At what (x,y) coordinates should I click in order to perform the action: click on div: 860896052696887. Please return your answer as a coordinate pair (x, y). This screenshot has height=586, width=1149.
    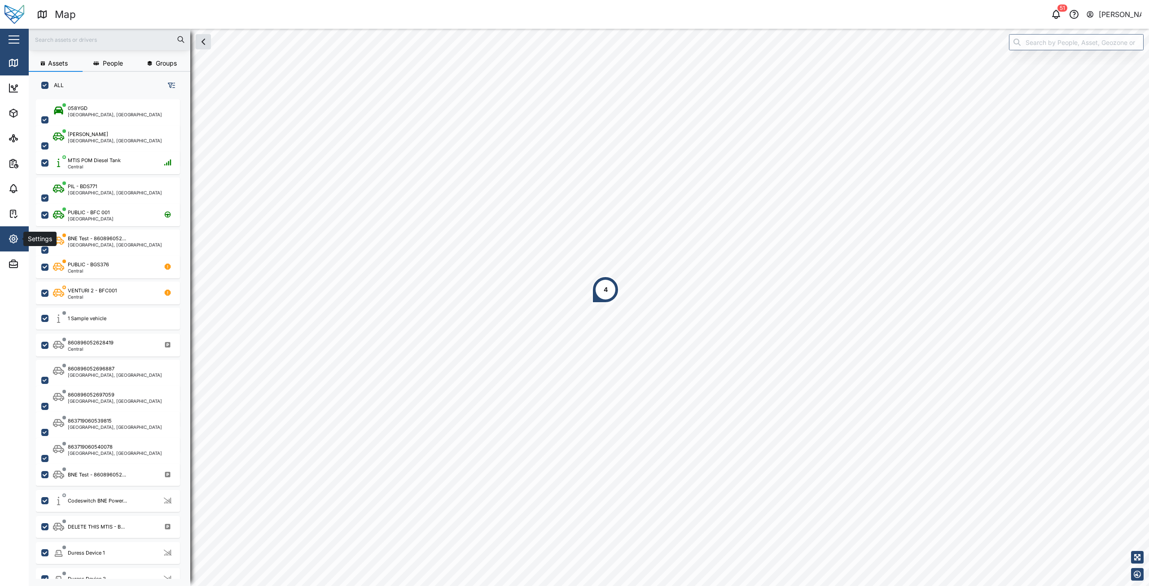
    Looking at the image, I should click on (91, 369).